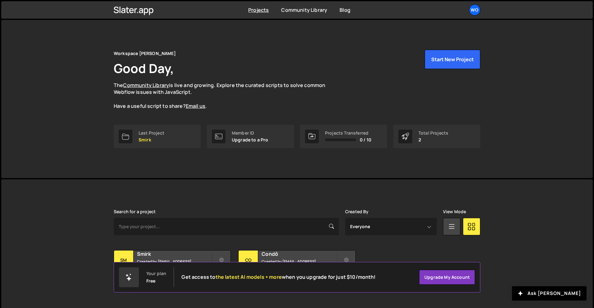 The height and width of the screenshot is (308, 594). I want to click on div: Co, so click(248, 260).